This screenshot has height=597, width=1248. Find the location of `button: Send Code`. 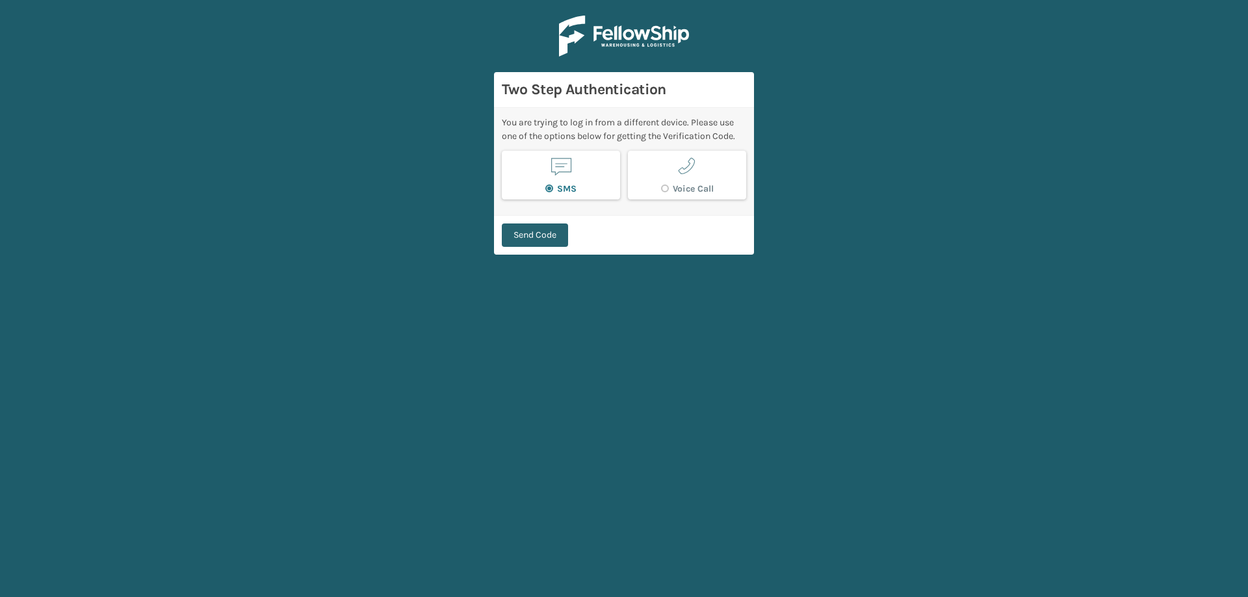

button: Send Code is located at coordinates (535, 235).